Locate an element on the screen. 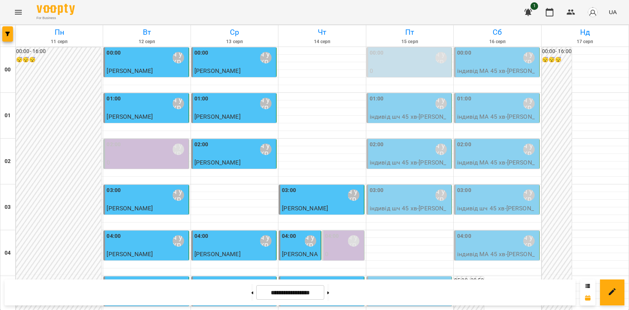 This screenshot has width=629, height=310. h6: Вт is located at coordinates (147, 32).